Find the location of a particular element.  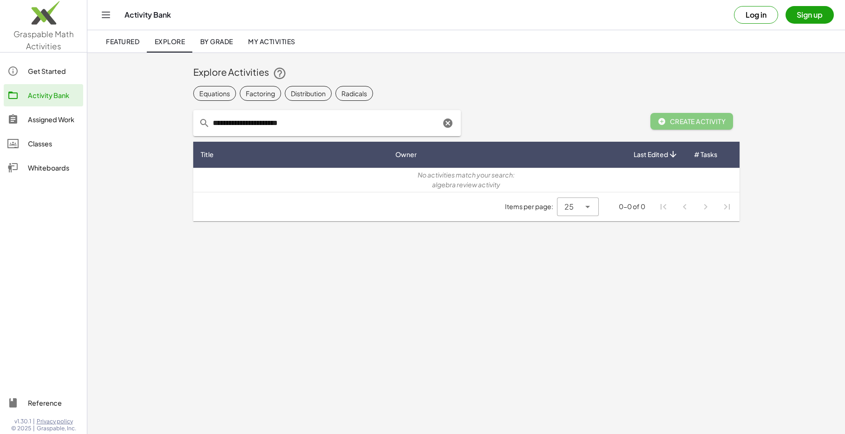

span: By Grade is located at coordinates (216, 41).